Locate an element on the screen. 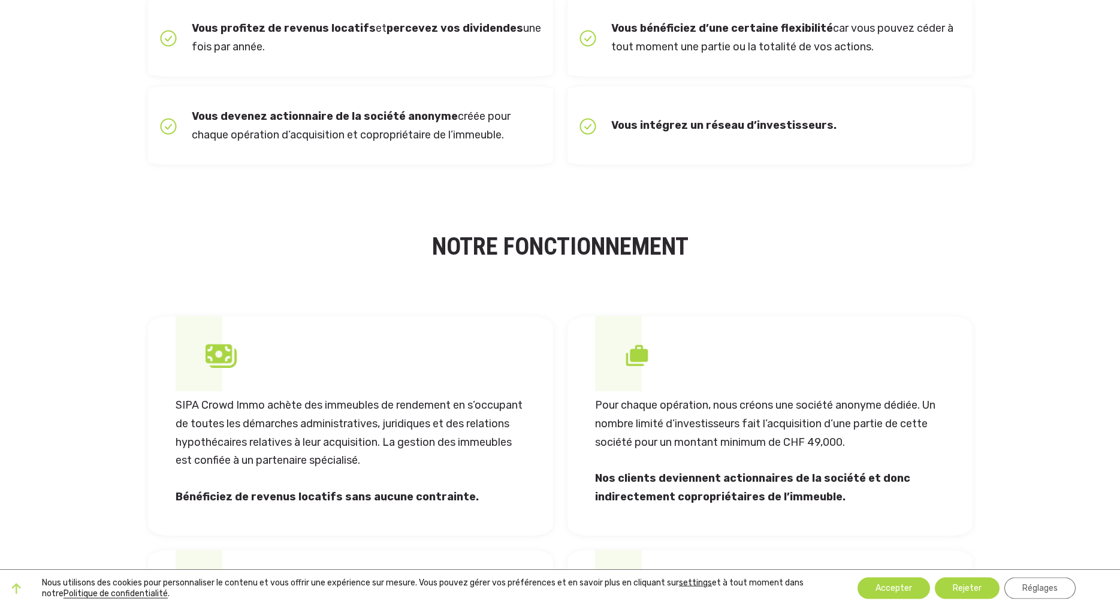 This screenshot has height=607, width=1120. p: et une fois par année. is located at coordinates (366, 37).